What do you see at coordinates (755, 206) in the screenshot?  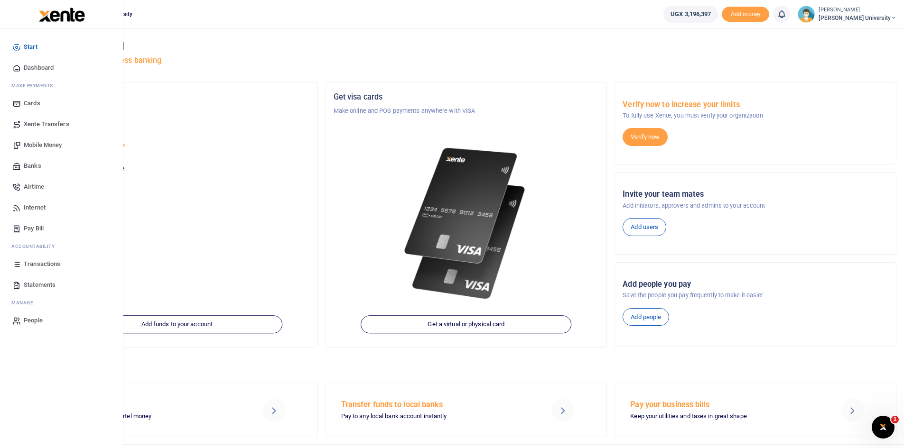 I see `p: Add initiators, approvers and admins to your account` at bounding box center [755, 206].